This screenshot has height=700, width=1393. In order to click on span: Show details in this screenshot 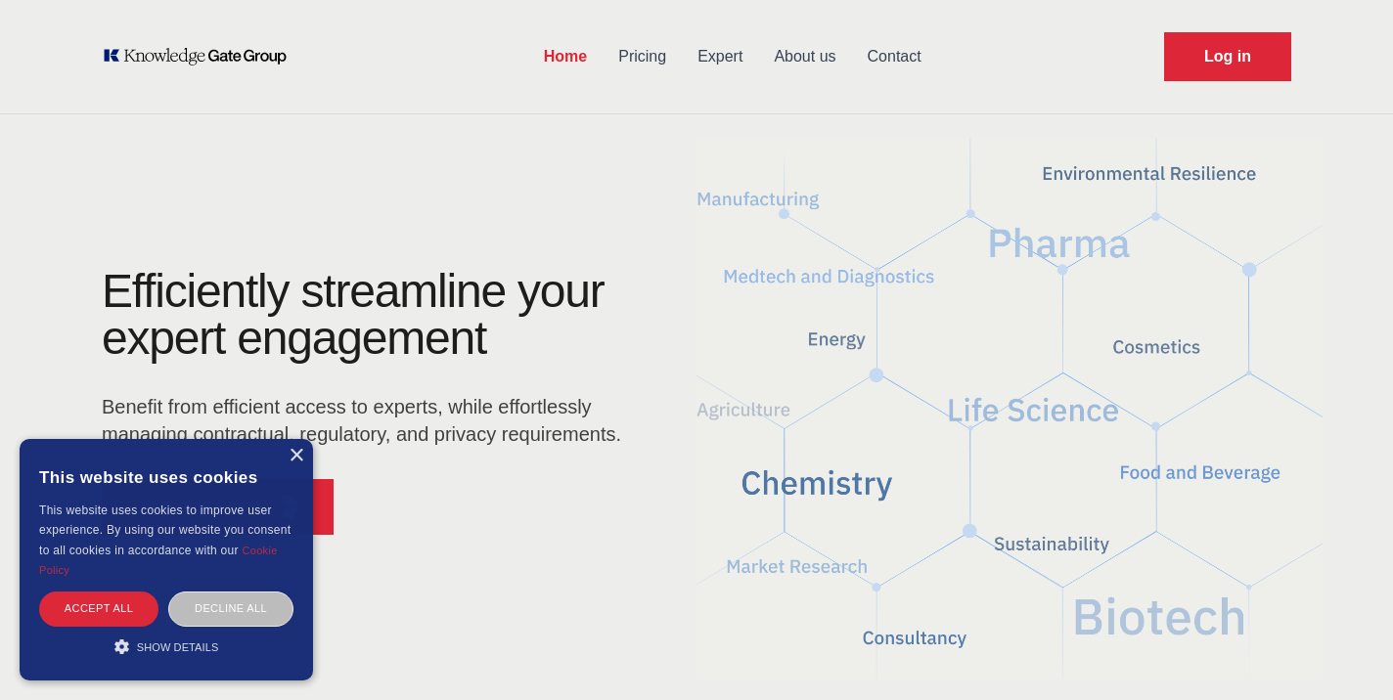, I will do `click(178, 647)`.